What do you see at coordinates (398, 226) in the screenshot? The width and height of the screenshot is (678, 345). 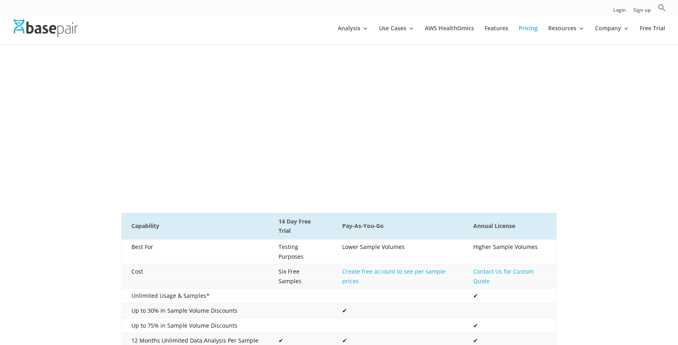 I see `th: Pay-As-You-Go` at bounding box center [398, 226].